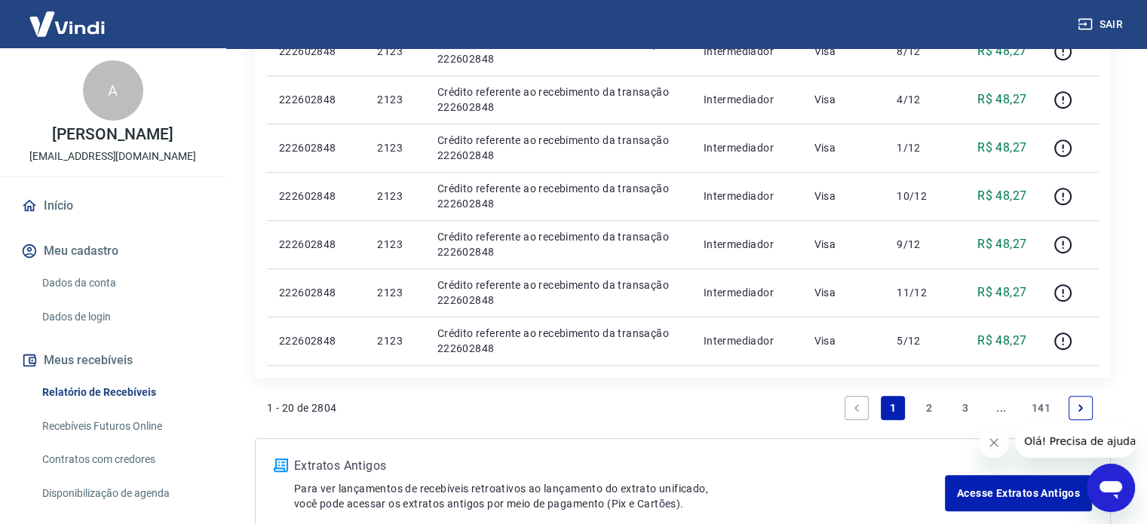  What do you see at coordinates (121, 493) in the screenshot?
I see `a: Disponibilização de agenda` at bounding box center [121, 493].